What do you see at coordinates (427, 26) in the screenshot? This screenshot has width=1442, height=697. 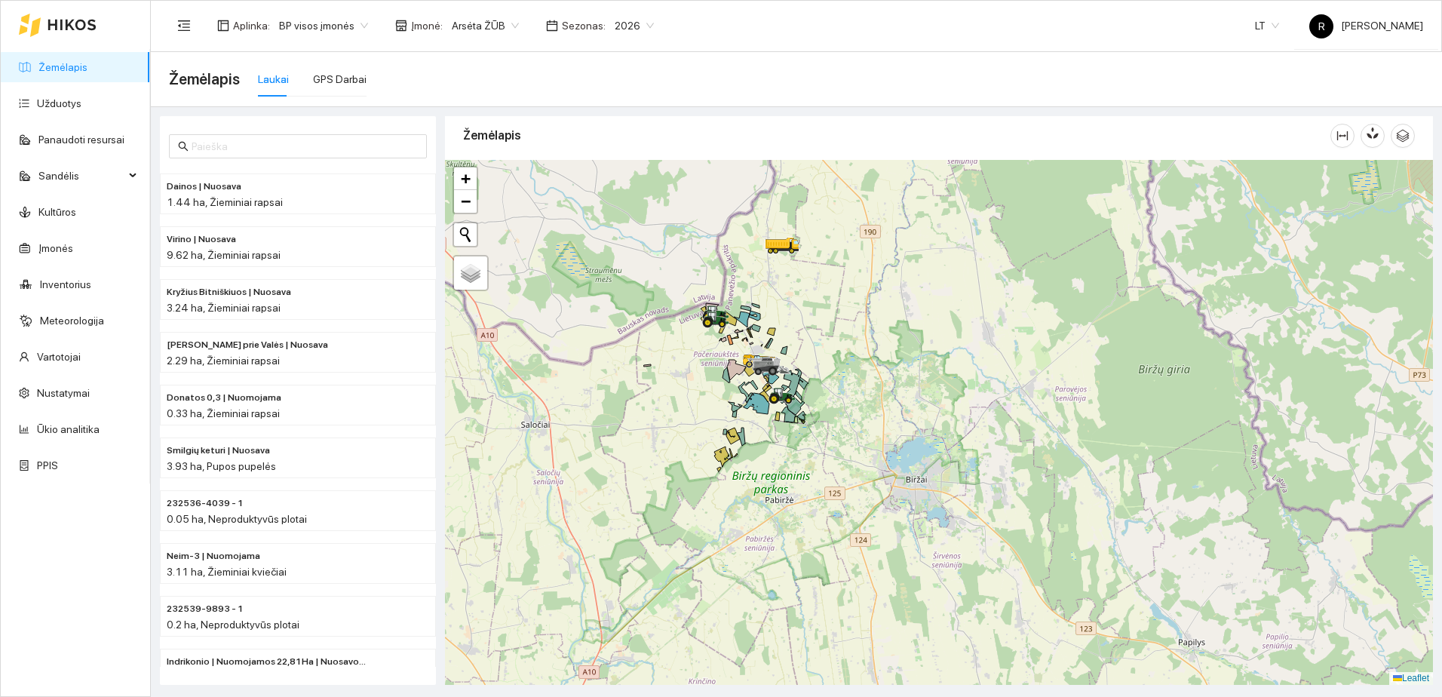 I see `span: Įmonė :` at bounding box center [427, 26].